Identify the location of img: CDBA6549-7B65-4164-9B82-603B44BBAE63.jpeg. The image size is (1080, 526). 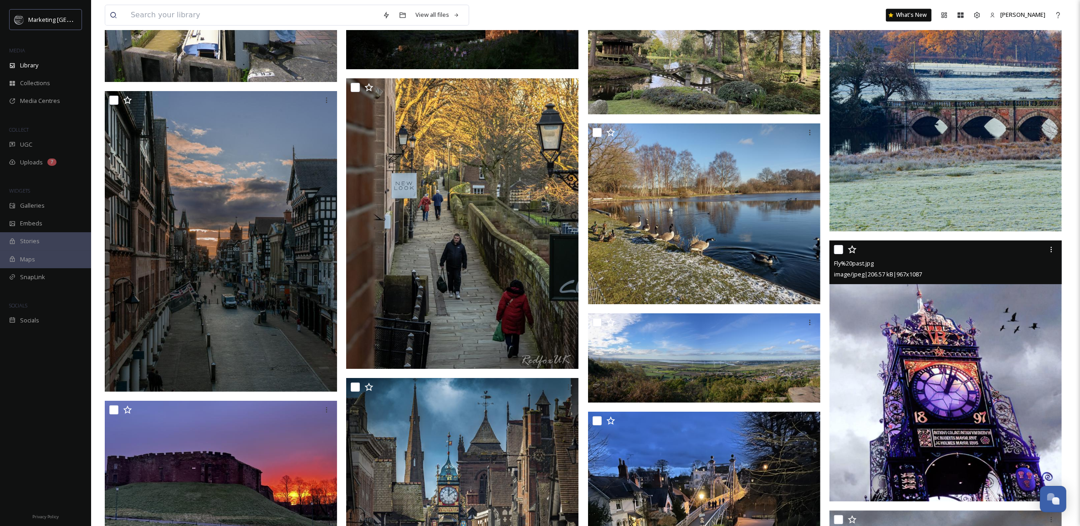
(462, 224).